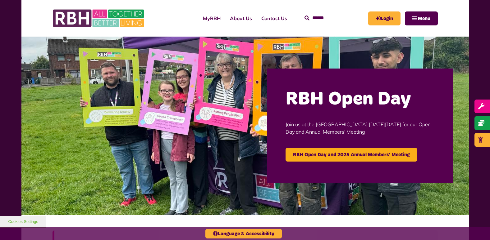 The width and height of the screenshot is (490, 240). I want to click on span: Menu, so click(424, 19).